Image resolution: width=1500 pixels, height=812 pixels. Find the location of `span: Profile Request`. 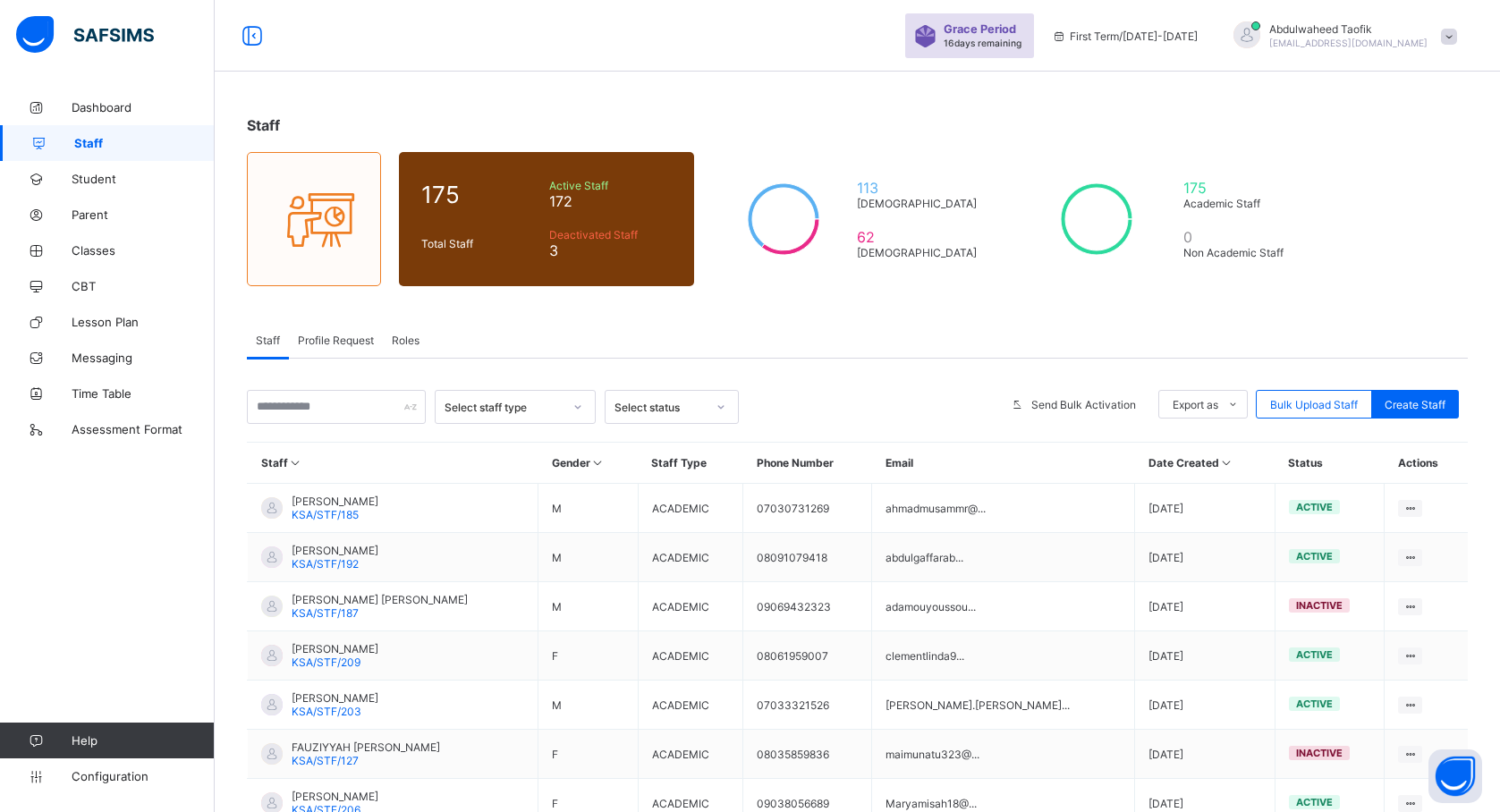

span: Profile Request is located at coordinates (335, 340).